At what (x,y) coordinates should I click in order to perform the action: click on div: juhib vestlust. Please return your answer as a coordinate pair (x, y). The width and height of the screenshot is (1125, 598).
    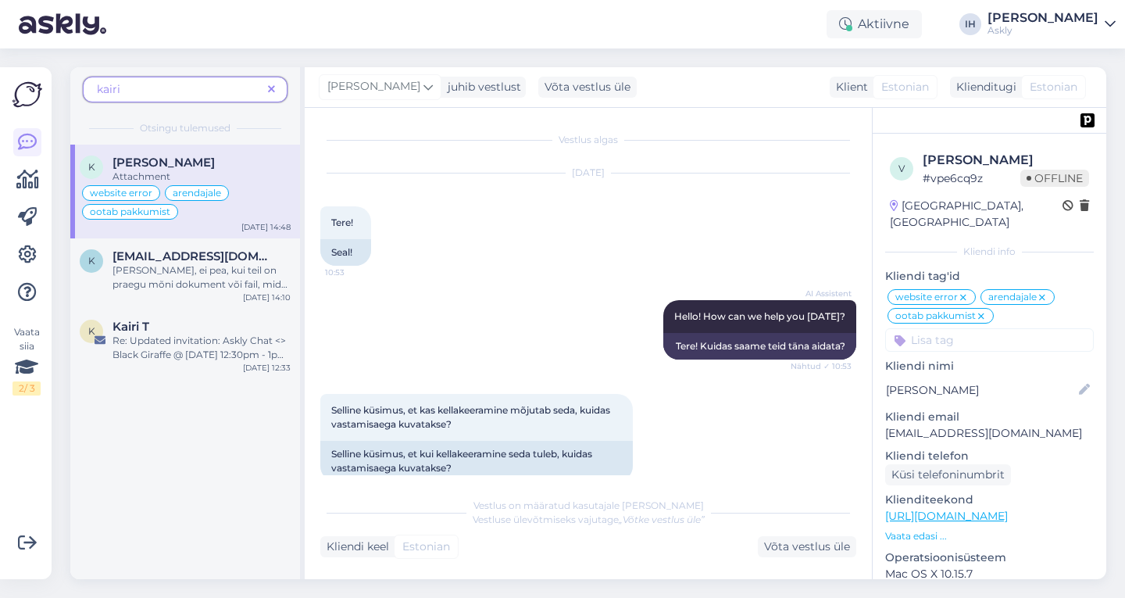
    Looking at the image, I should click on (481, 87).